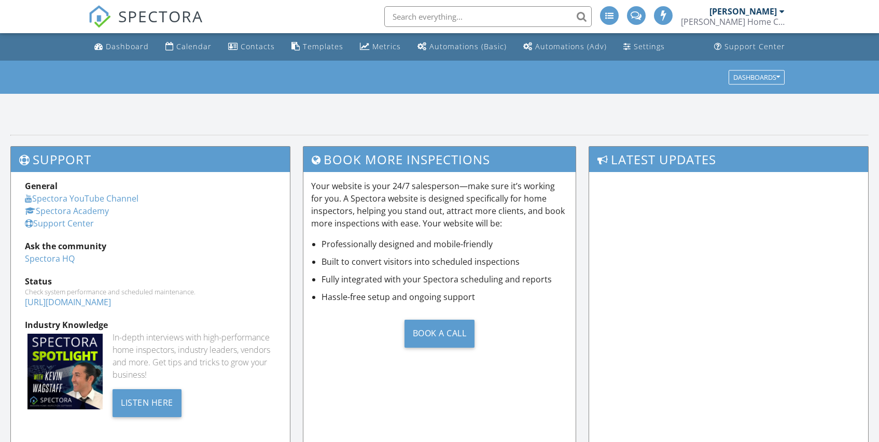 Image resolution: width=879 pixels, height=442 pixels. What do you see at coordinates (445, 297) in the screenshot?
I see `li: Hassle-free setup and ongoing support` at bounding box center [445, 297].